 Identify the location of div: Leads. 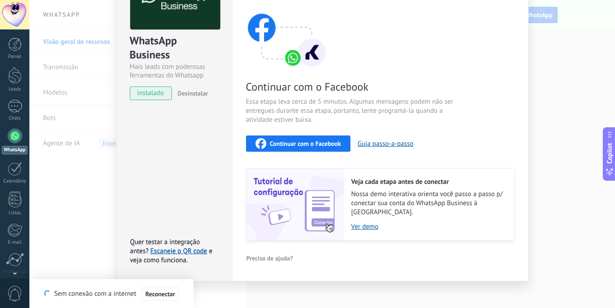
(15, 89).